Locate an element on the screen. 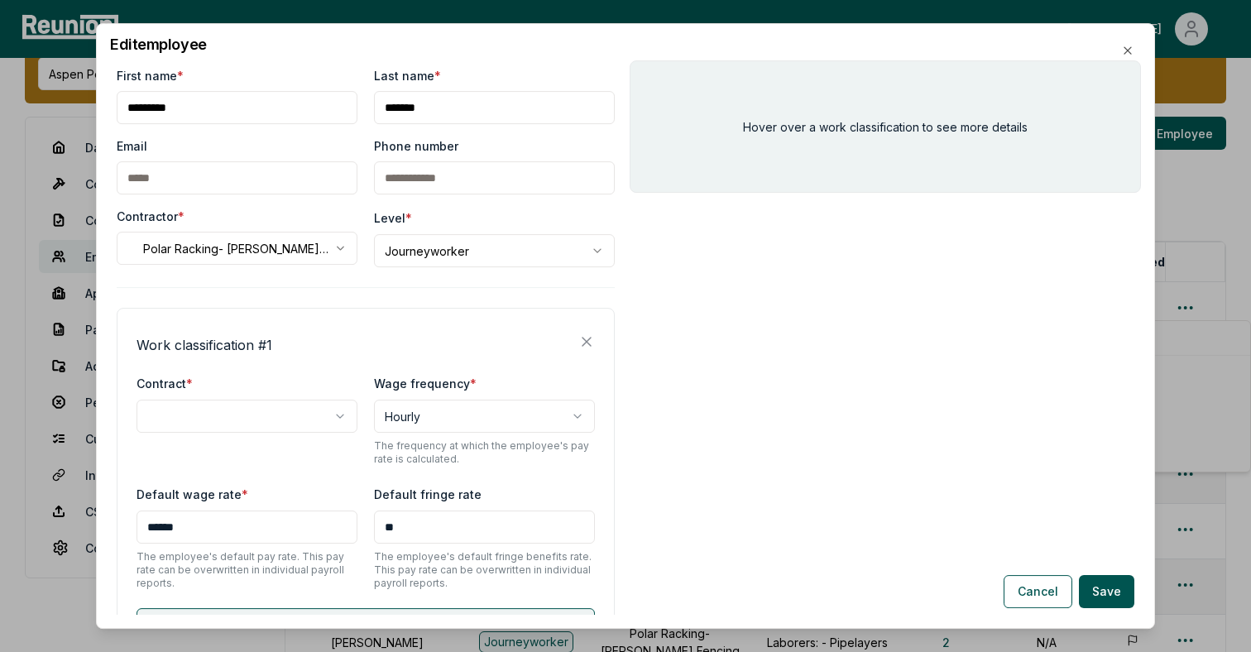  label: Contract is located at coordinates (165, 383).